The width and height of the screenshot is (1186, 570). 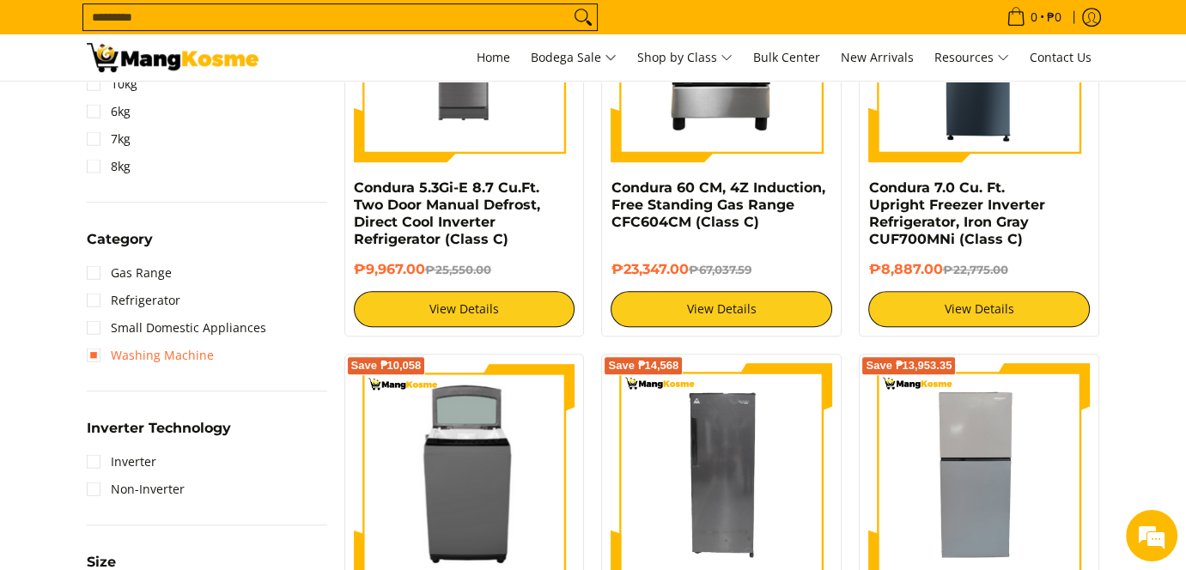 I want to click on a: 8kg, so click(x=108, y=167).